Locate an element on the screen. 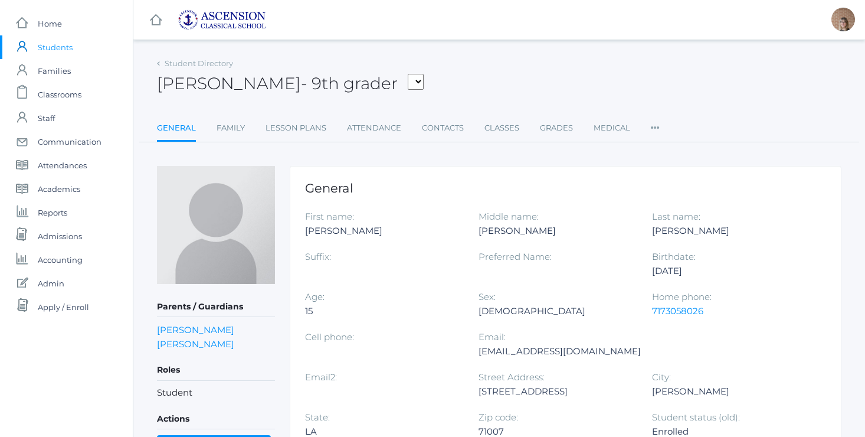 Image resolution: width=865 pixels, height=437 pixels. h5: Roles is located at coordinates (216, 370).